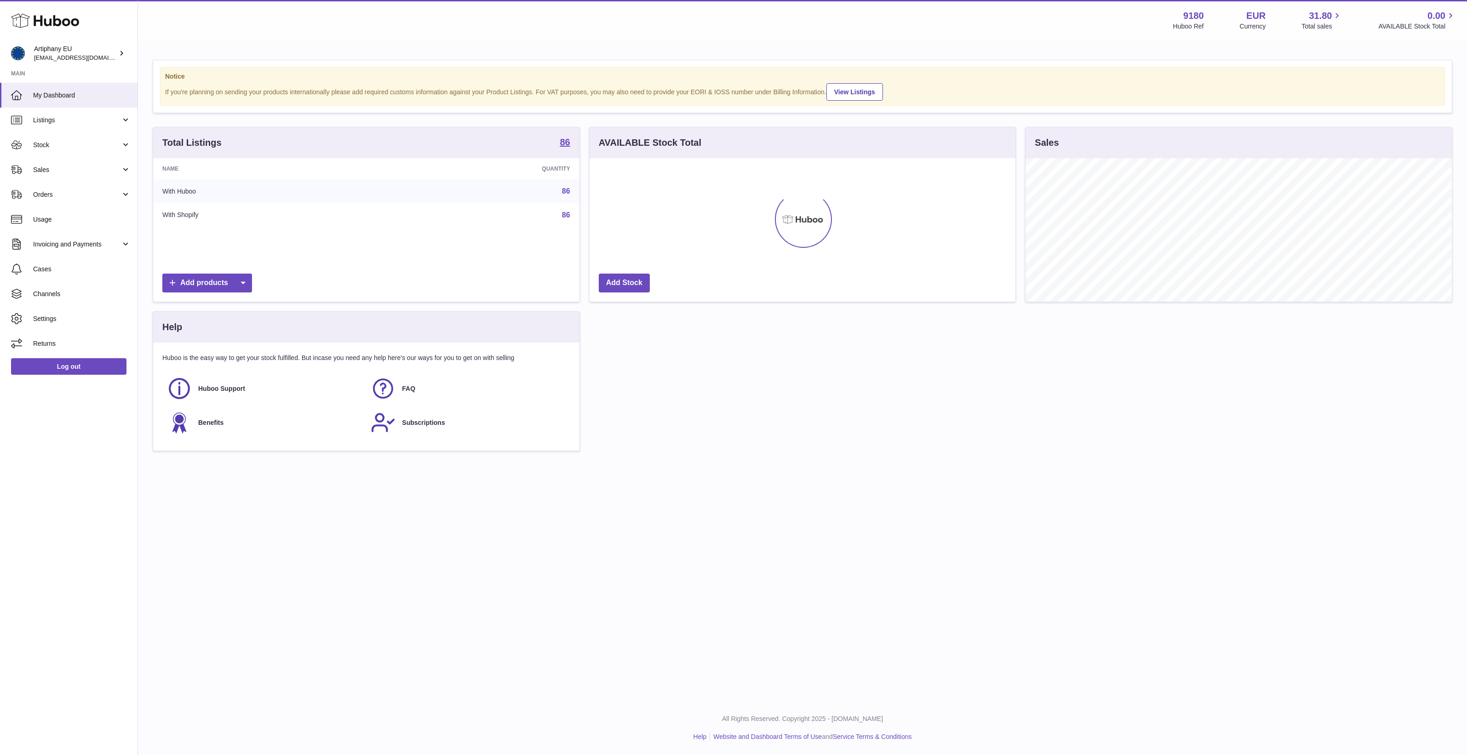  What do you see at coordinates (264, 423) in the screenshot?
I see `a: Benefits` at bounding box center [264, 423].